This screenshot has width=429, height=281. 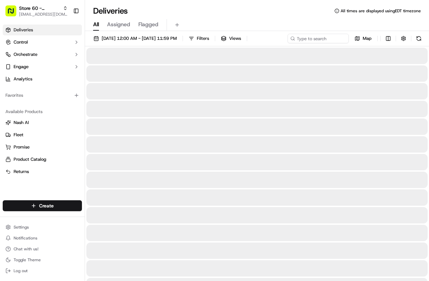 What do you see at coordinates (363, 38) in the screenshot?
I see `button: Map` at bounding box center [363, 38].